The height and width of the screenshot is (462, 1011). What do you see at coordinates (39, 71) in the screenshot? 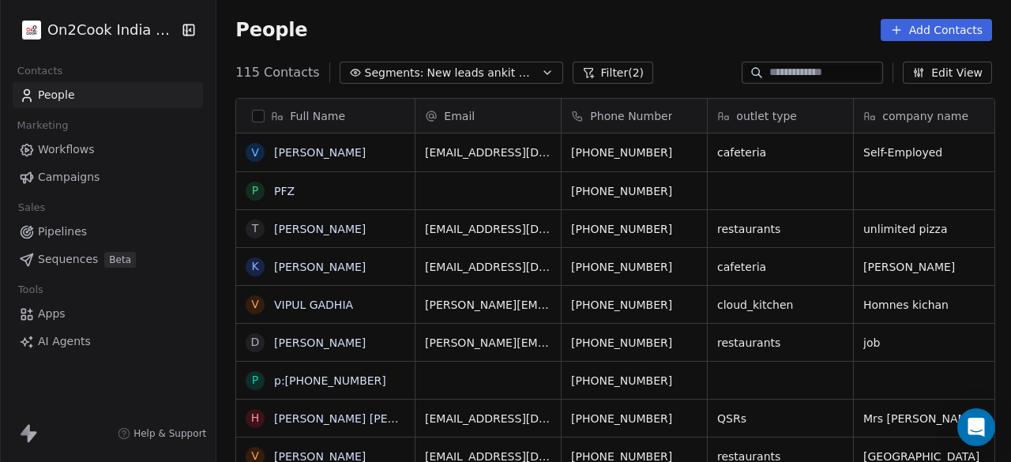
I see `span: Contacts` at bounding box center [39, 71].